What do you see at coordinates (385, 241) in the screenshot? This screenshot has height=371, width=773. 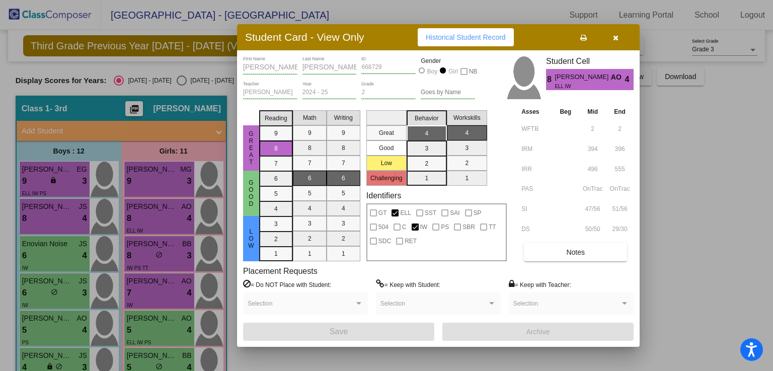 I see `span: SDC` at bounding box center [385, 241].